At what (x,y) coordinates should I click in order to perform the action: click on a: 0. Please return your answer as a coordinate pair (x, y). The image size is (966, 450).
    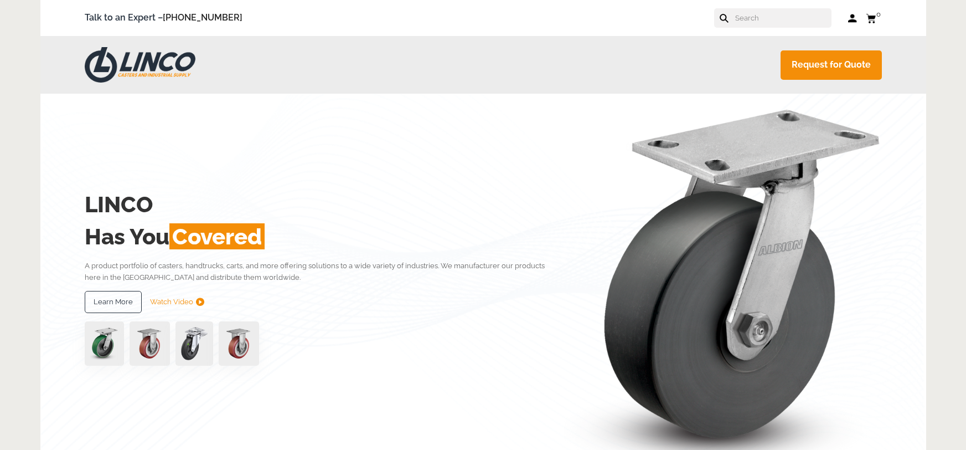
    Looking at the image, I should click on (874, 18).